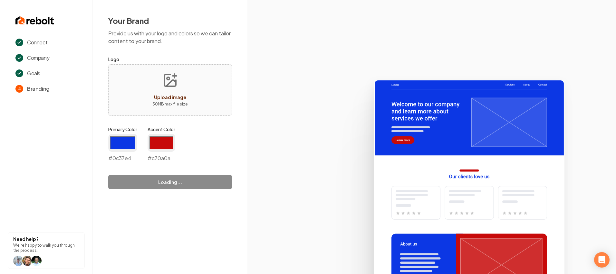 The image size is (616, 274). What do you see at coordinates (38, 58) in the screenshot?
I see `span: Company` at bounding box center [38, 58].